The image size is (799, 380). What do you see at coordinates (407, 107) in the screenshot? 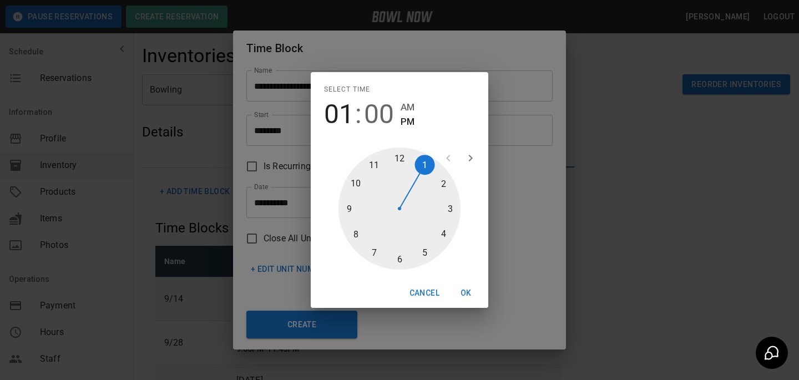
I see `span: AM` at bounding box center [407, 107].